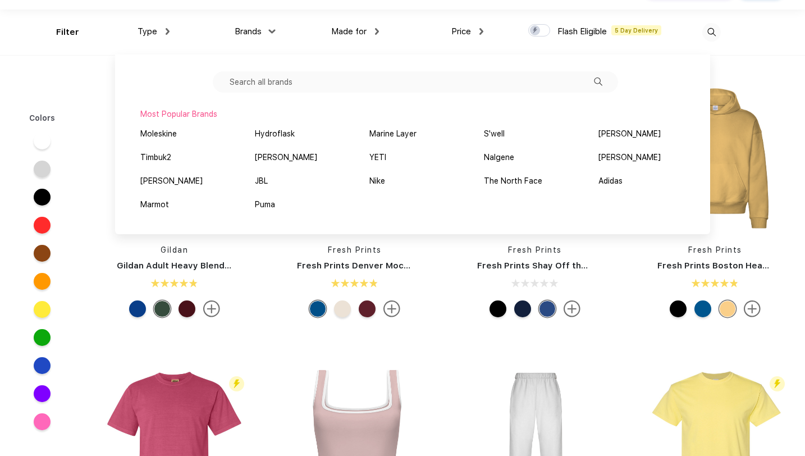  What do you see at coordinates (711, 32) in the screenshot?
I see `img: desktop_search.svg` at bounding box center [711, 32].